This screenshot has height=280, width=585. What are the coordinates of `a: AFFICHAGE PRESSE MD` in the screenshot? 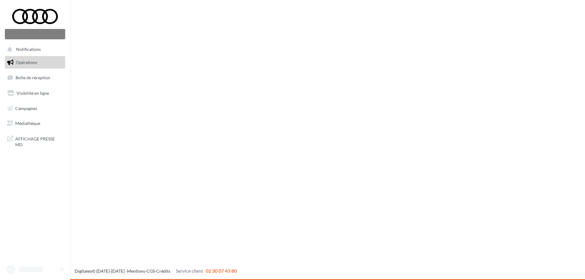 It's located at (35, 141).